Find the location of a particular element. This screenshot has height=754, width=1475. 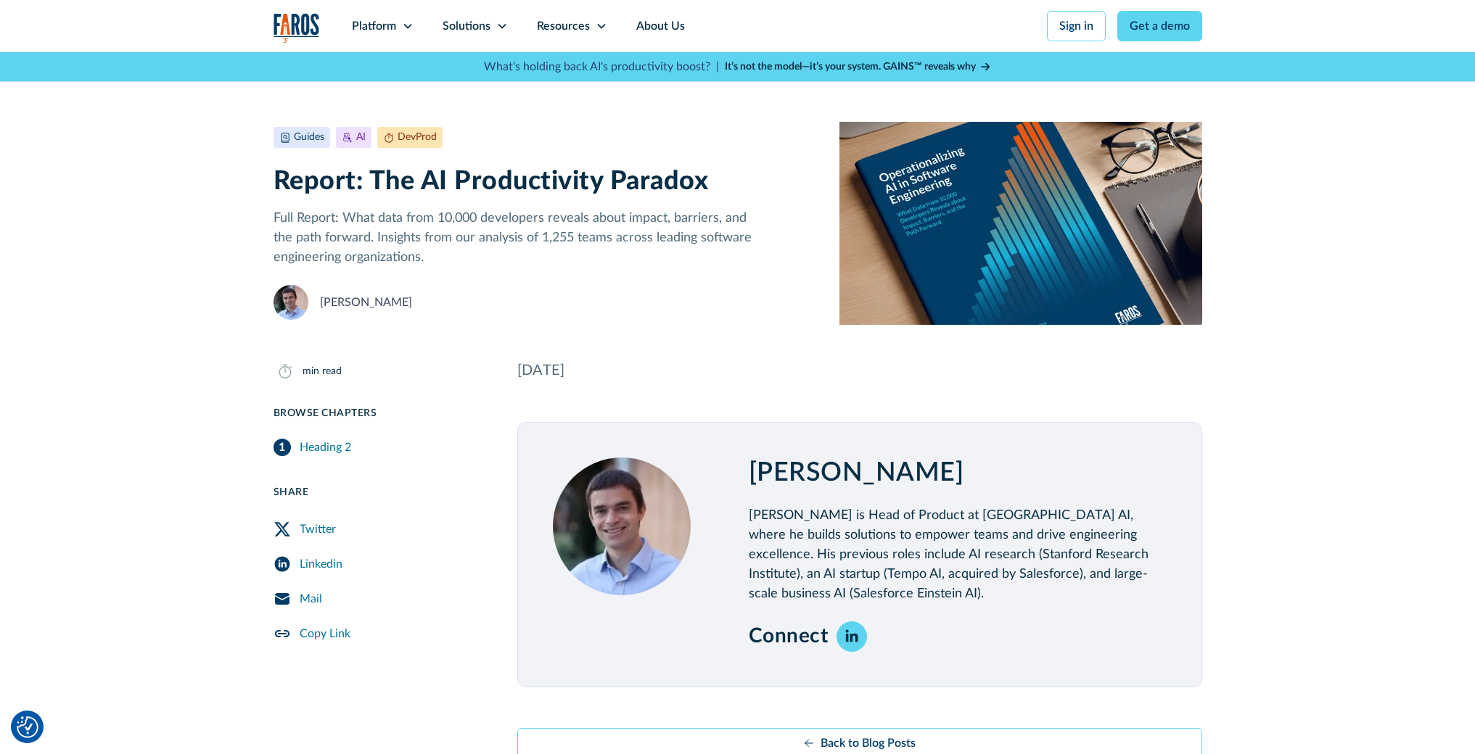

div: Mail is located at coordinates (310, 599).